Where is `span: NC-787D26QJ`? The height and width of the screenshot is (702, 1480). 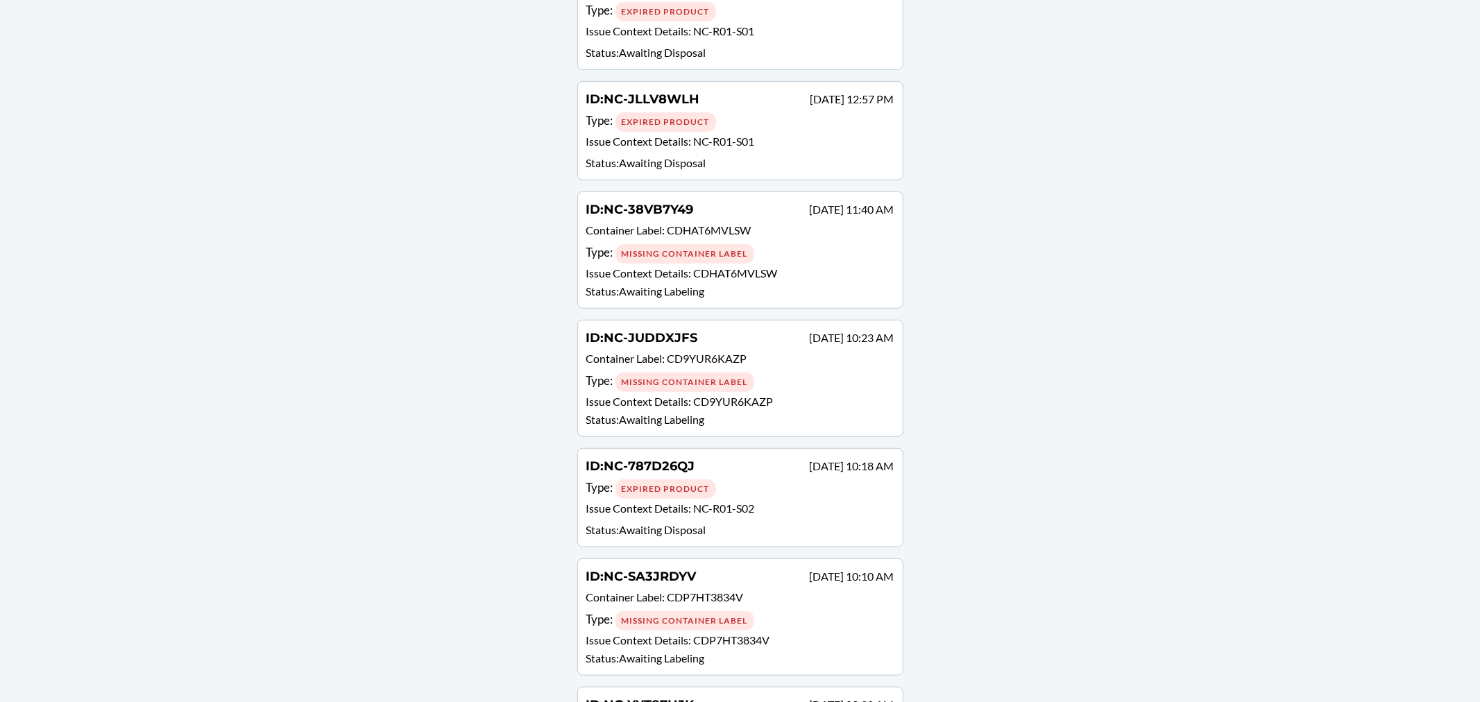
span: NC-787D26QJ is located at coordinates (650, 466).